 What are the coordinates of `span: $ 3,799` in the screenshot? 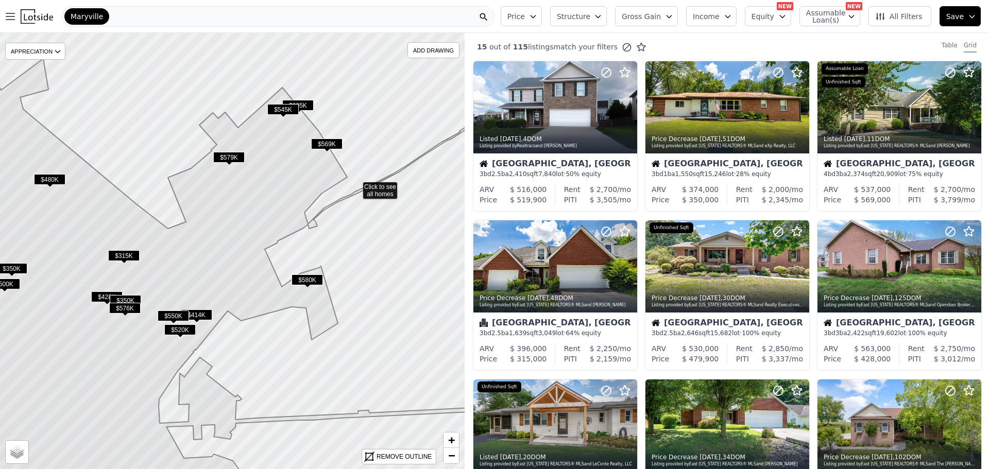 It's located at (947, 200).